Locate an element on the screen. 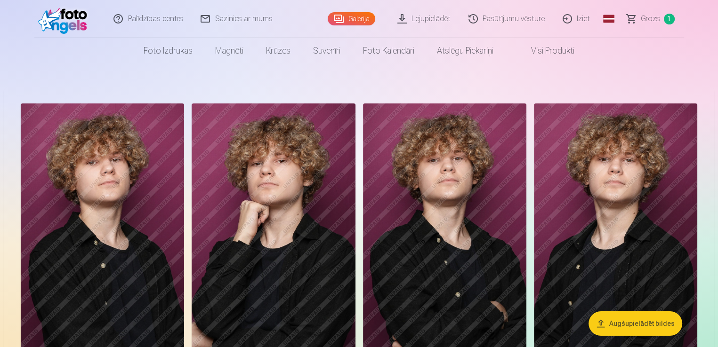  a: Atslēgu piekariņi is located at coordinates (465, 51).